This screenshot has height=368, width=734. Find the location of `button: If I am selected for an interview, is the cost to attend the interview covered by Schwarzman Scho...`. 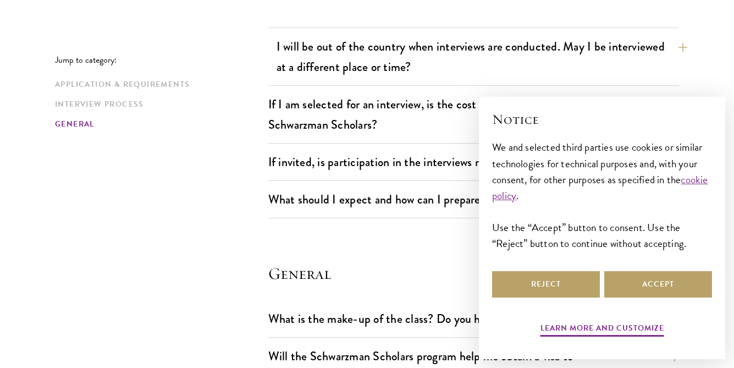

button: If I am selected for an interview, is the cost to attend the interview covered by Schwarzman Scho... is located at coordinates (473, 114).